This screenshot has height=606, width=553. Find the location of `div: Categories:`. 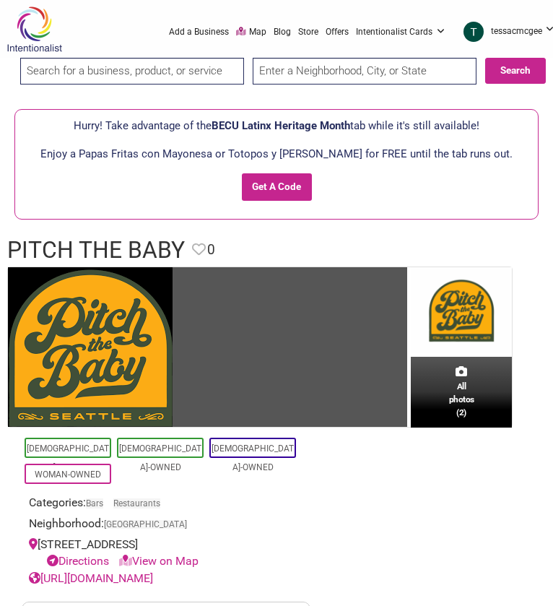

div: Categories: is located at coordinates (166, 504).